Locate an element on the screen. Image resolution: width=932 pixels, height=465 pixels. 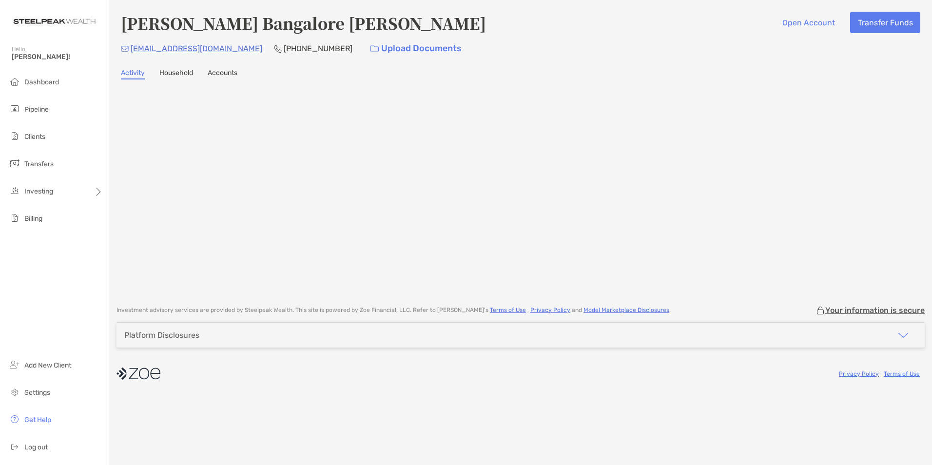
button: Transfer Funds is located at coordinates (886, 22).